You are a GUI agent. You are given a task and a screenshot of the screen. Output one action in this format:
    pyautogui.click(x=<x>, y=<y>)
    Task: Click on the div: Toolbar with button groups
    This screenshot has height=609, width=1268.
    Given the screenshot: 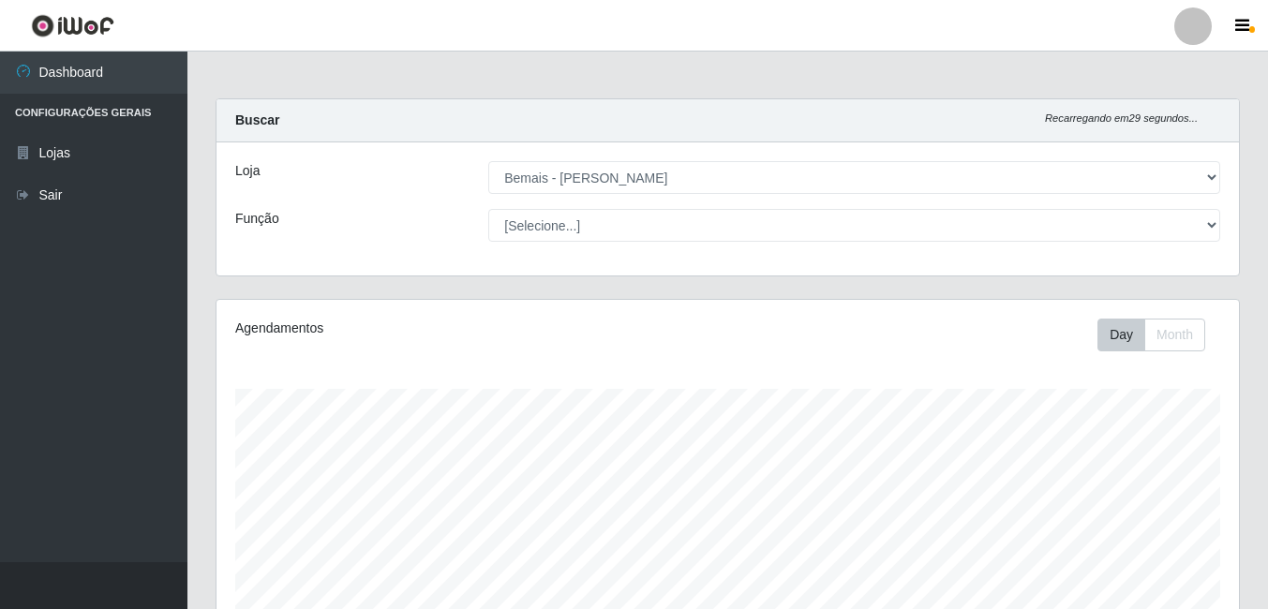 What is the action you would take?
    pyautogui.click(x=1158, y=335)
    